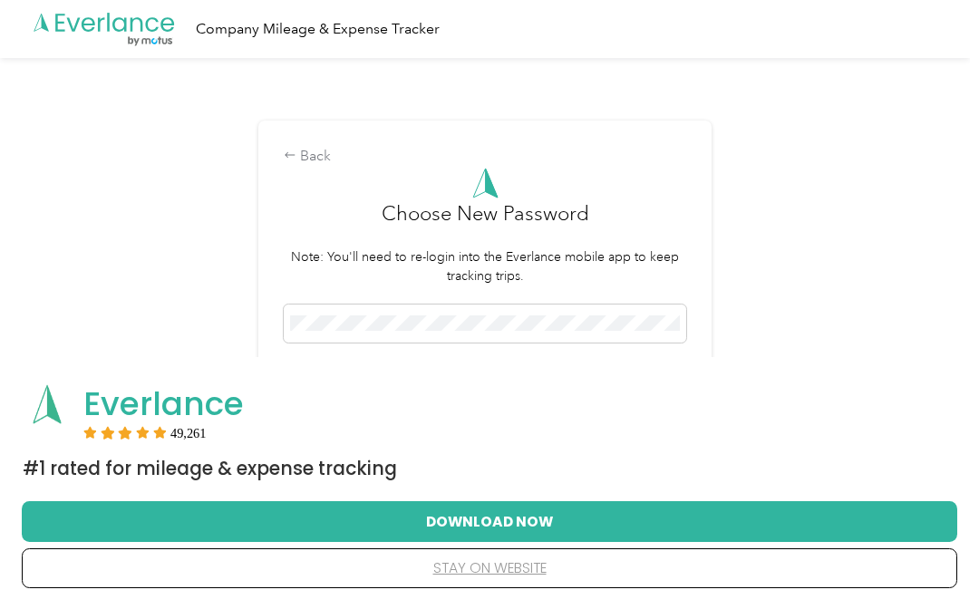  What do you see at coordinates (163, 403) in the screenshot?
I see `span: Everlance` at bounding box center [163, 403].